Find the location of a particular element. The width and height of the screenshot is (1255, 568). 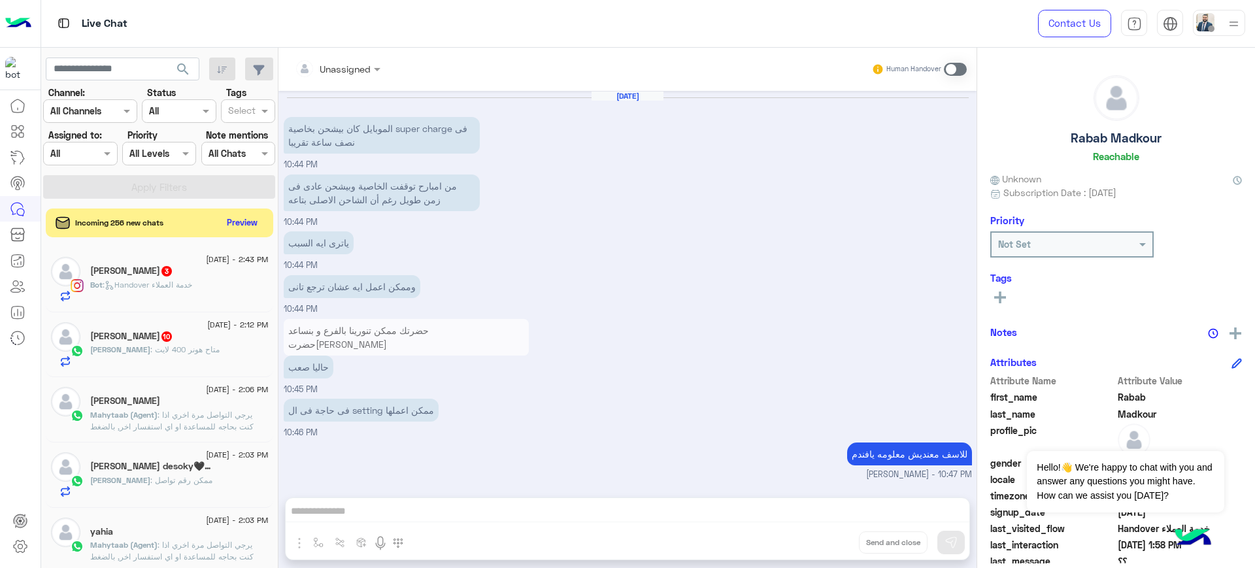

span: : Handover خدمة العملاء is located at coordinates (147, 284).